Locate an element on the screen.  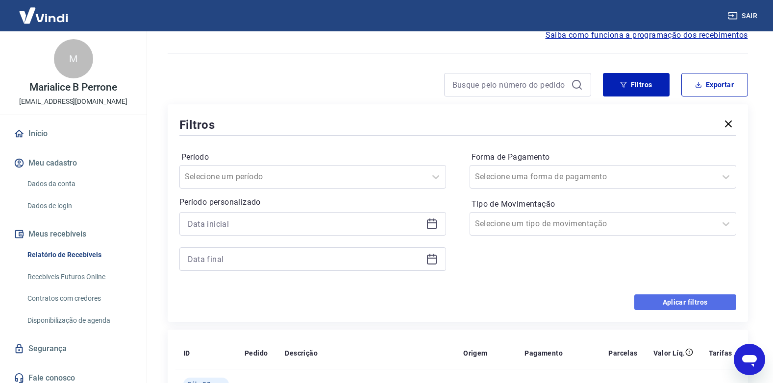
button: Sair is located at coordinates (744, 16).